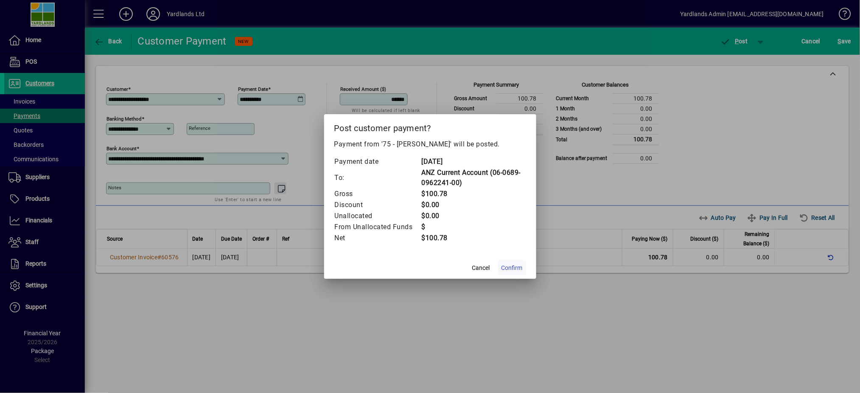 The width and height of the screenshot is (860, 393). Describe the element at coordinates (481, 268) in the screenshot. I see `span: Cancel` at that location.